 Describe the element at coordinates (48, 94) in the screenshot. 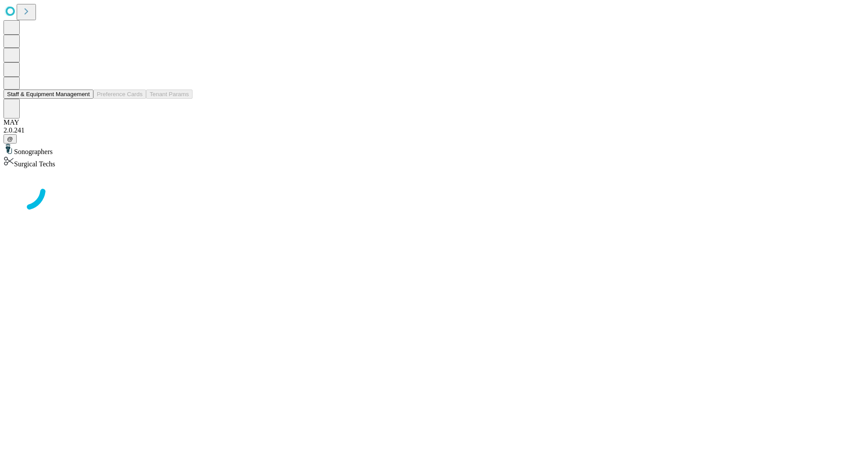

I see `button: Staff & Equipment Management` at that location.